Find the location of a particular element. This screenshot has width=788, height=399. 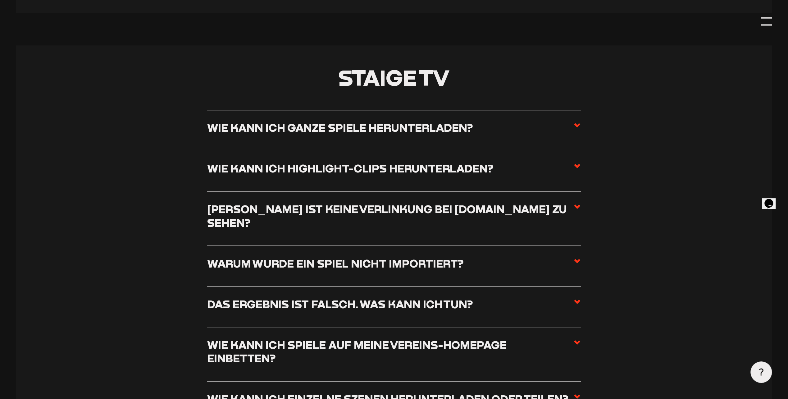

h3: Wie kann ich Spiele auf meine Vereins-Homepage einbetten? is located at coordinates (390, 351).